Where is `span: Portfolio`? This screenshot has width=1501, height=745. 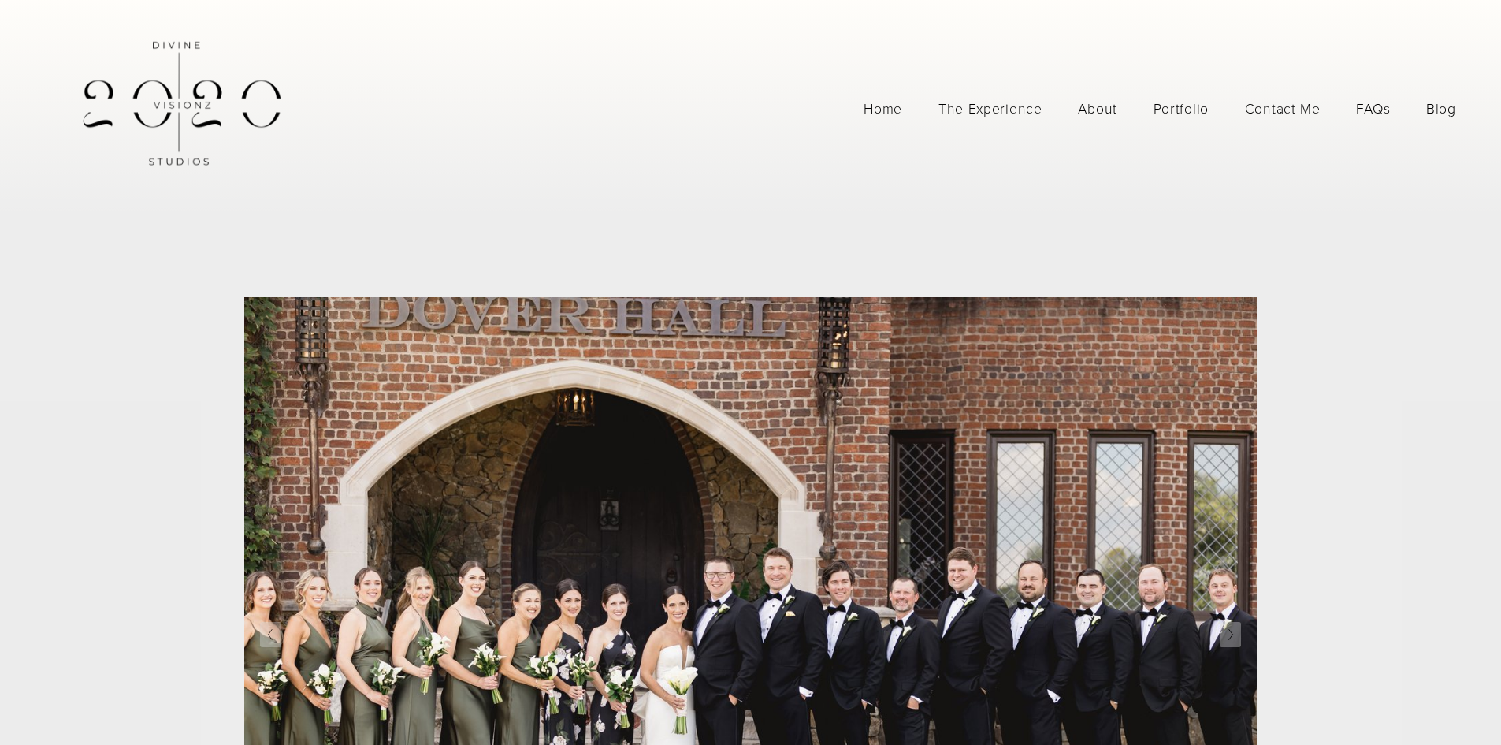
span: Portfolio is located at coordinates (1181, 109).